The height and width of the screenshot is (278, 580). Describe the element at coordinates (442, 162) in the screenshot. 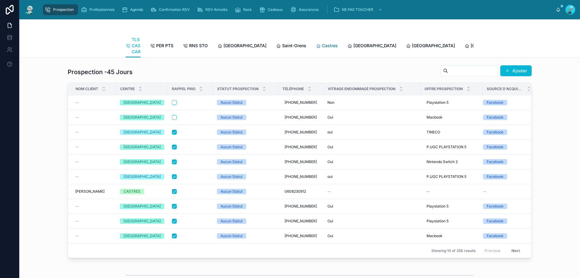

I see `span: Nintendo Switch 2` at that location.